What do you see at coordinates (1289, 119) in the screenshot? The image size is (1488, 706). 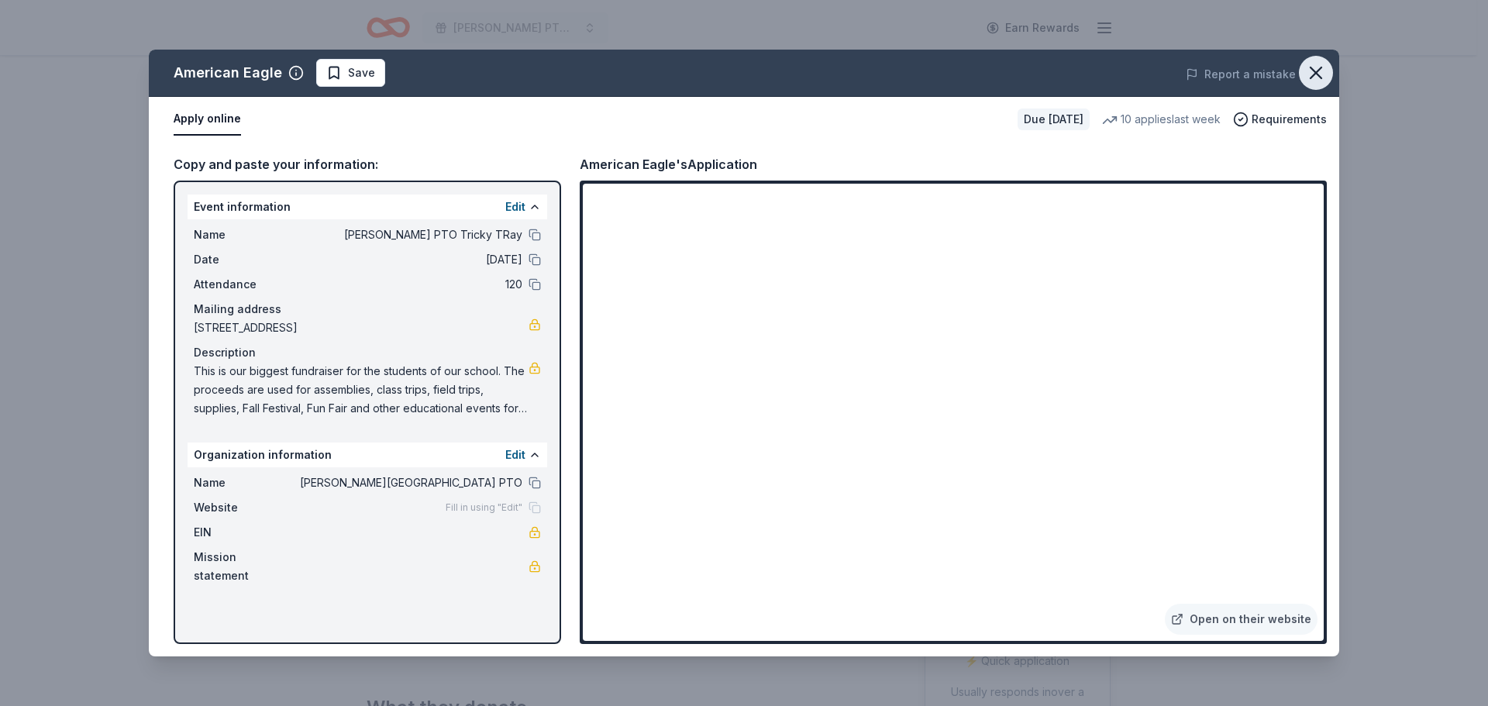 I see `span: Requirements` at bounding box center [1289, 119].